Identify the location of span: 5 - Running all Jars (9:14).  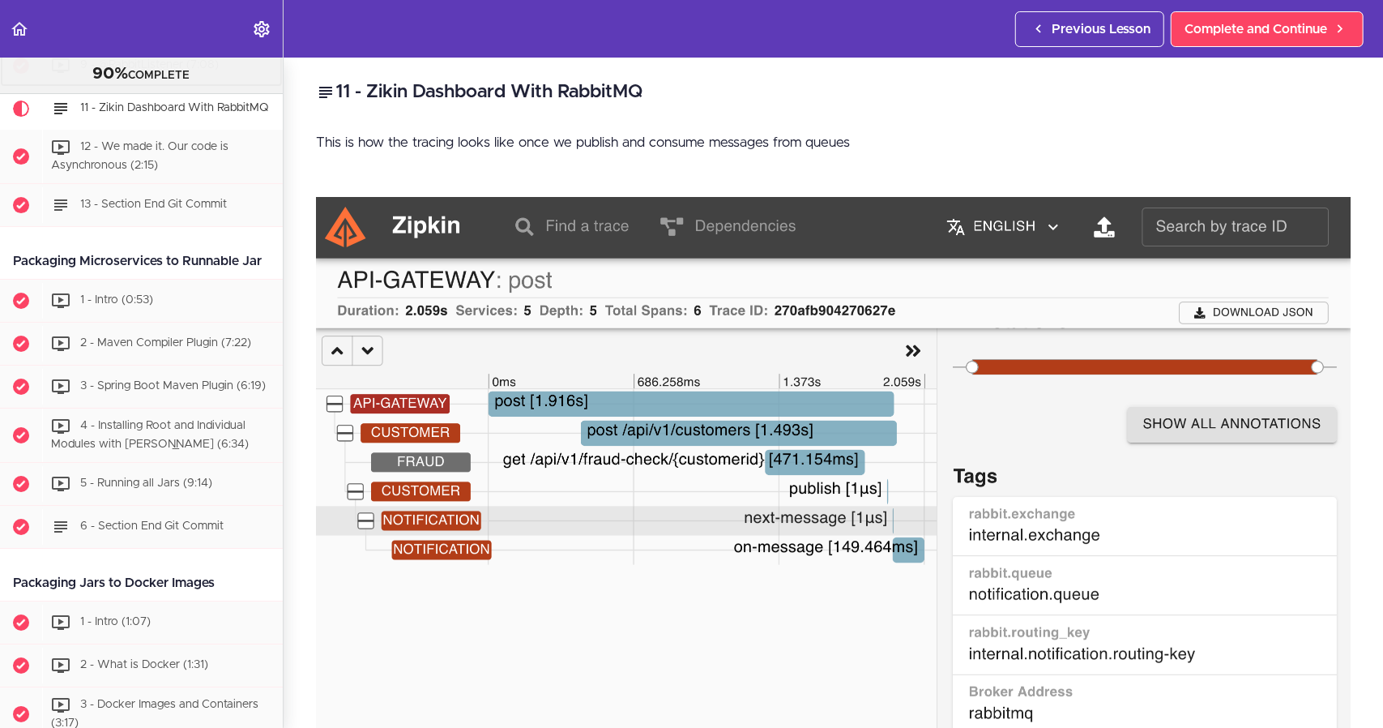
(146, 483).